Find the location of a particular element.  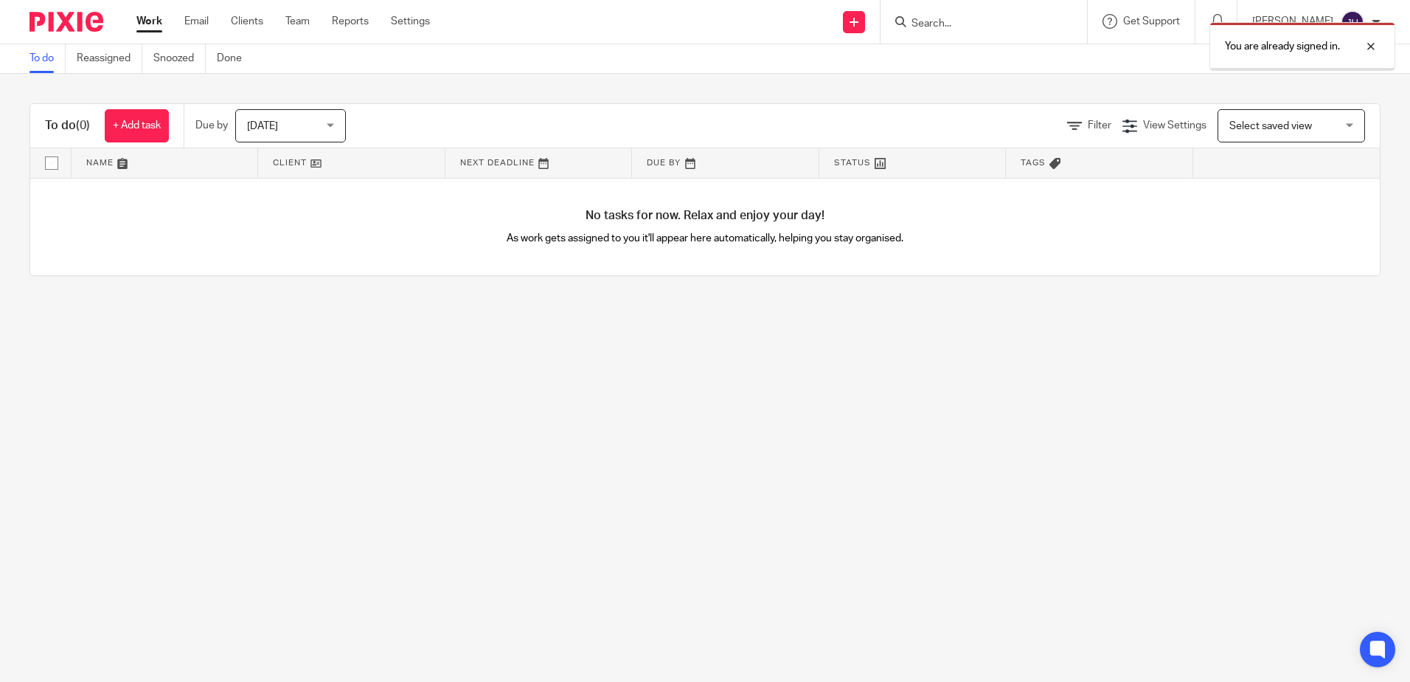

span: View Settings is located at coordinates (1175, 125).